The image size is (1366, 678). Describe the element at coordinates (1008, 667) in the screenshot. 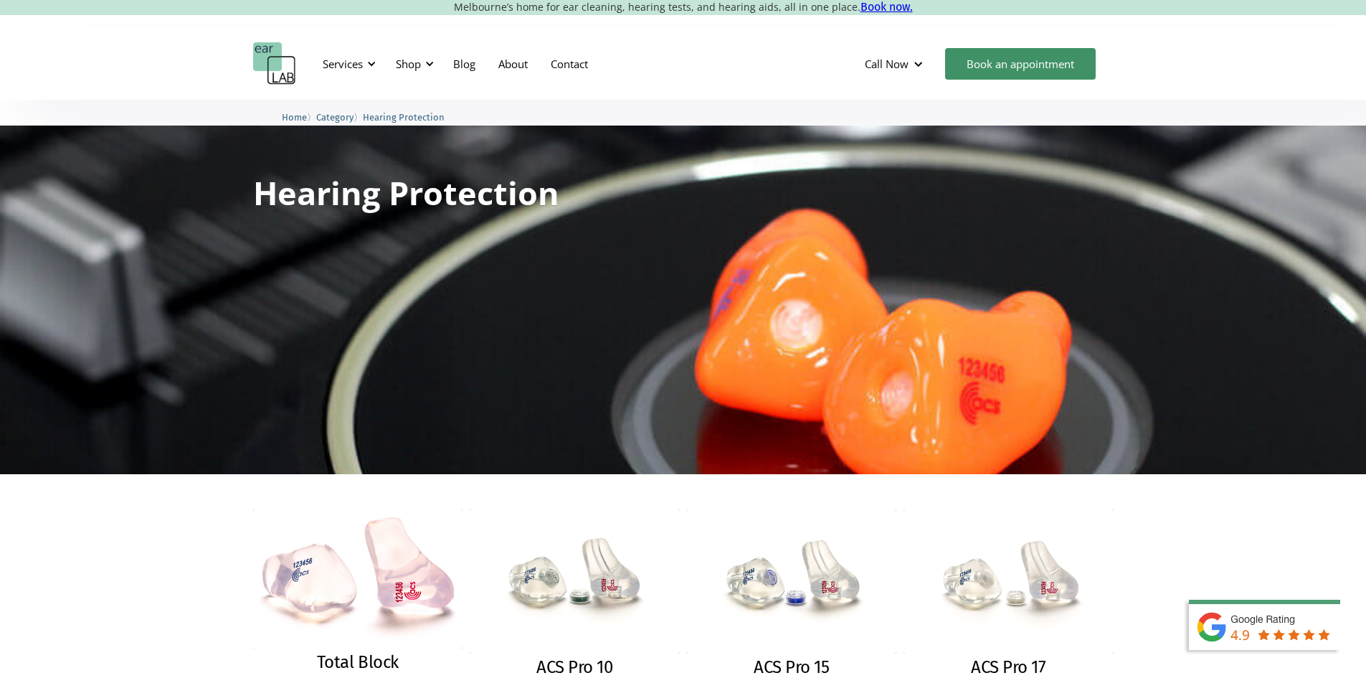

I see `h2: ACS Pro 17` at that location.